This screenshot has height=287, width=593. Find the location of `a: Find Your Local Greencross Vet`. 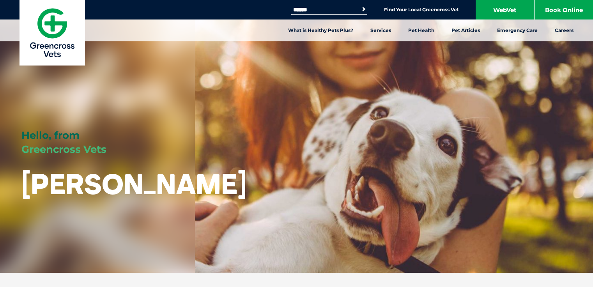

a: Find Your Local Greencross Vet is located at coordinates (421, 10).